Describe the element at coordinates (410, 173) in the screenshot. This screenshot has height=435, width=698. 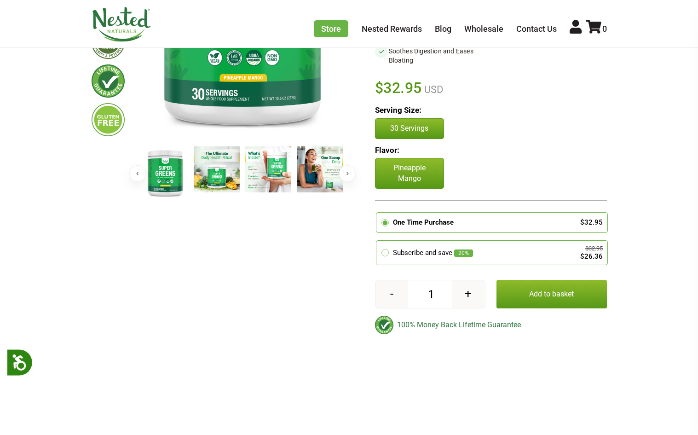
I see `p: Pineapple Mango` at that location.